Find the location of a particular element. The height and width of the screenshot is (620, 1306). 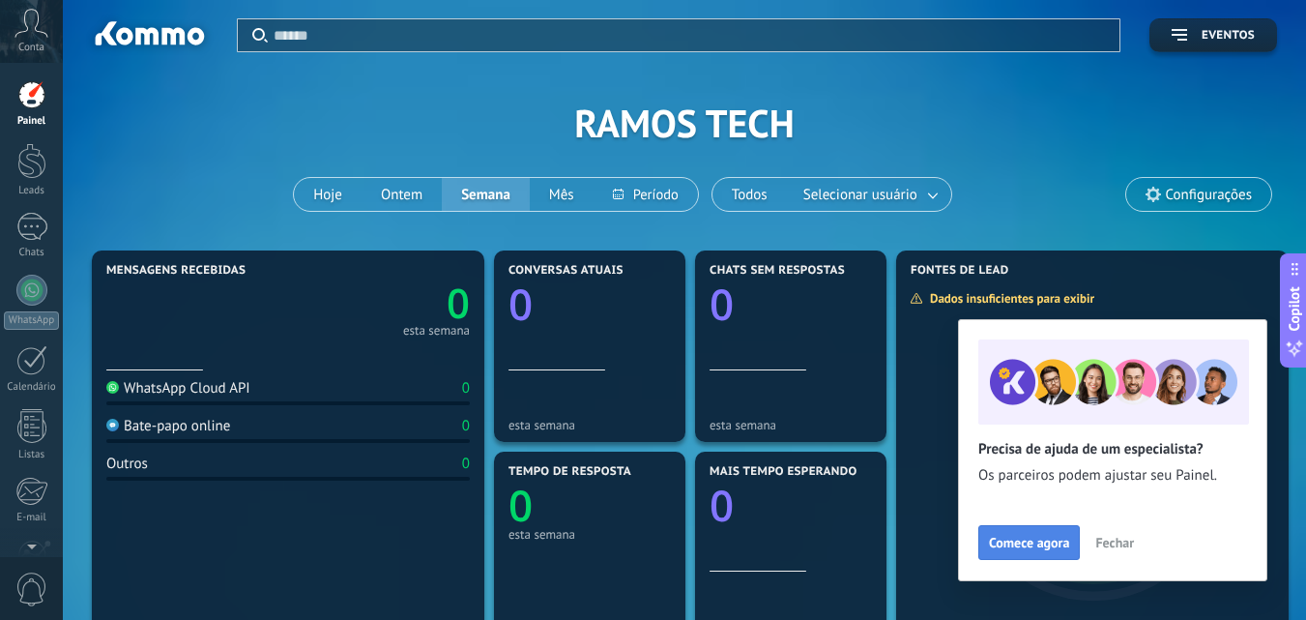

img: Bate-papo online is located at coordinates (112, 424).